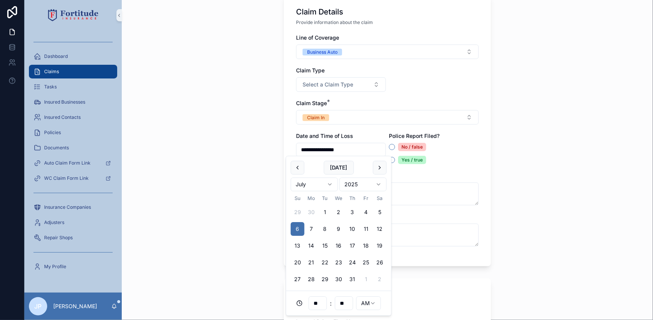 This screenshot has width=653, height=320. I want to click on span: Date and Time of Loss, so click(325, 135).